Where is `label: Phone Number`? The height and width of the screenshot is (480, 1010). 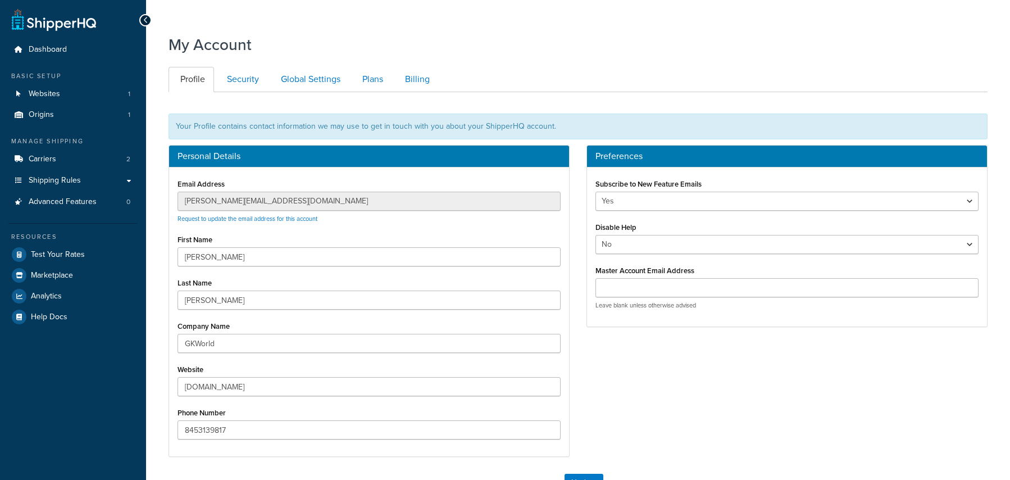 label: Phone Number is located at coordinates (202, 412).